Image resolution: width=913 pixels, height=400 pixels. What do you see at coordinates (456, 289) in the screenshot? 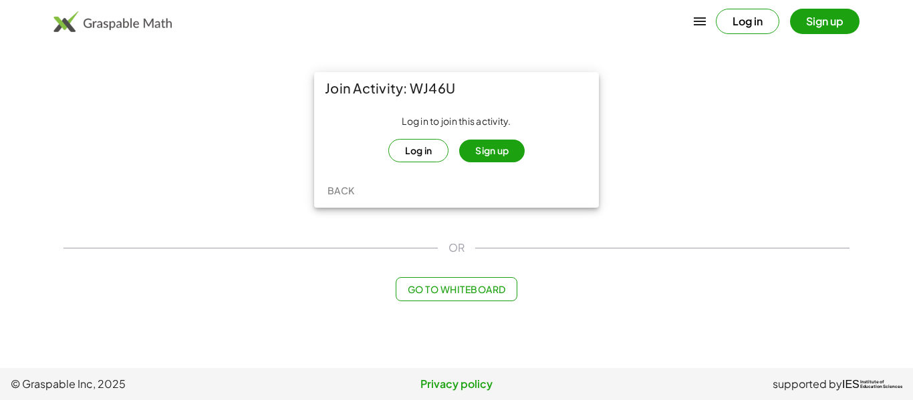
I see `span: Go to Whiteboard` at bounding box center [456, 289].